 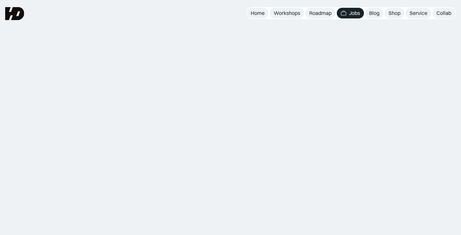 I want to click on a: Shop, so click(x=394, y=13).